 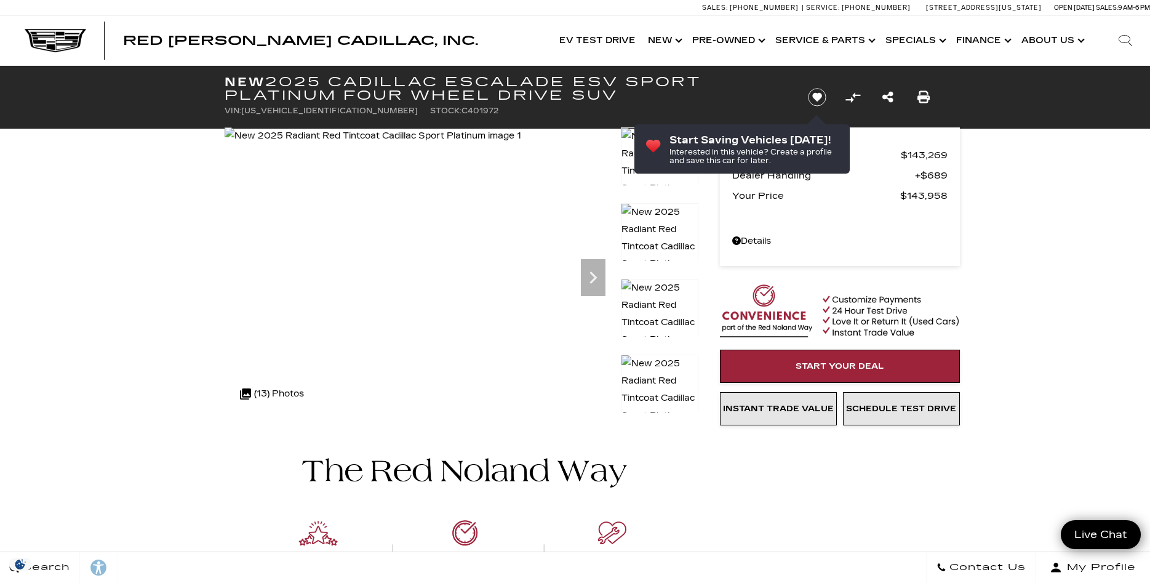 I want to click on a: Dealer Handling $689, so click(x=840, y=175).